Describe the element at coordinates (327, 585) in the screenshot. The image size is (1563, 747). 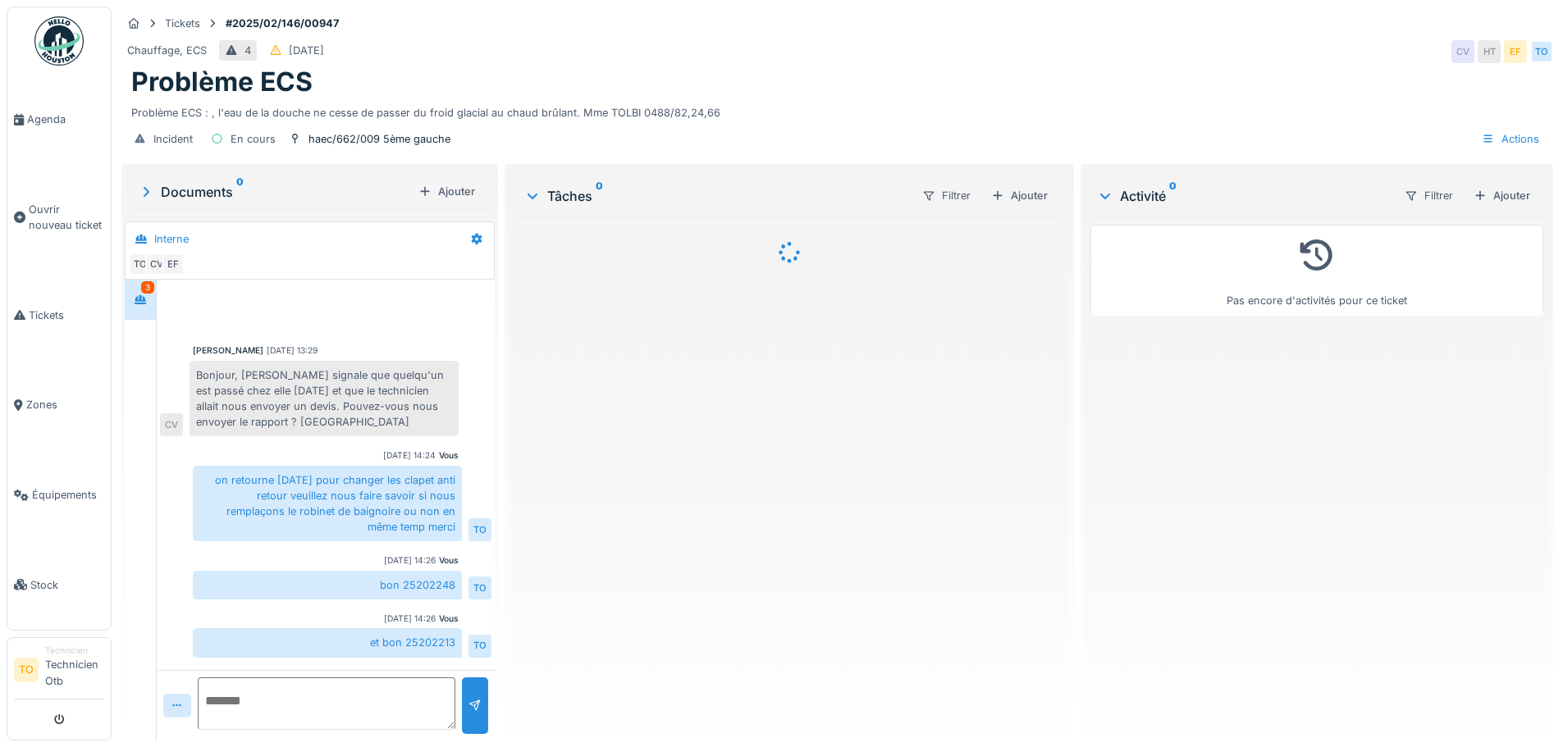
I see `div: bon 25202248` at that location.